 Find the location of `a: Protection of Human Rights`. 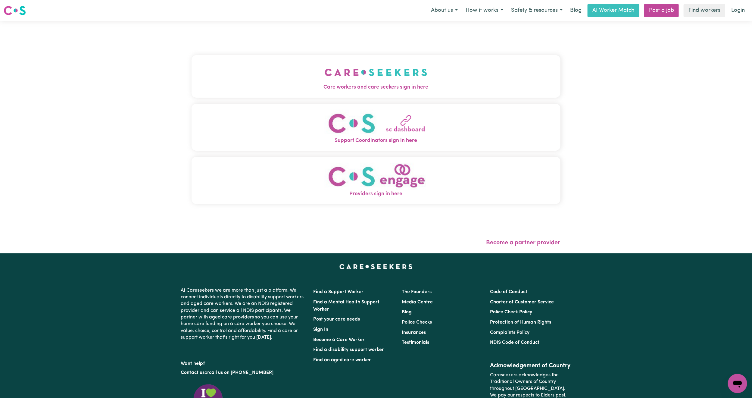

a: Protection of Human Rights is located at coordinates (521, 322).